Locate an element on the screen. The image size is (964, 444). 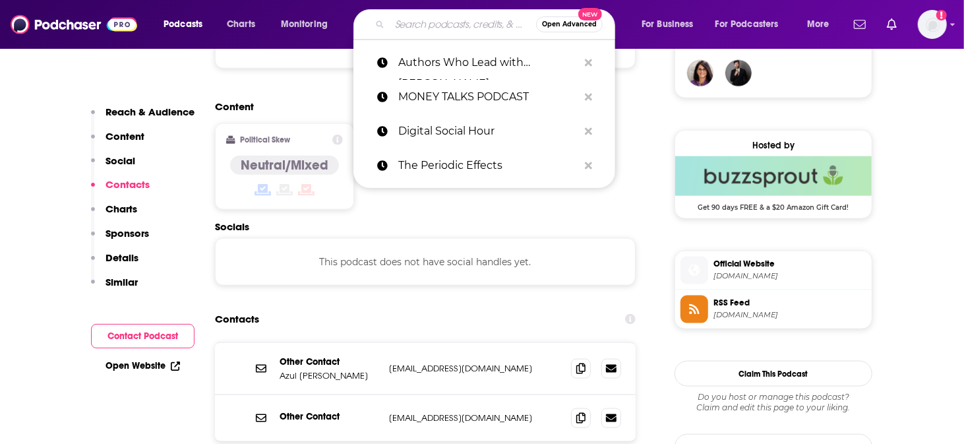
a: MONEY TALKS PODCAST is located at coordinates (484, 97).